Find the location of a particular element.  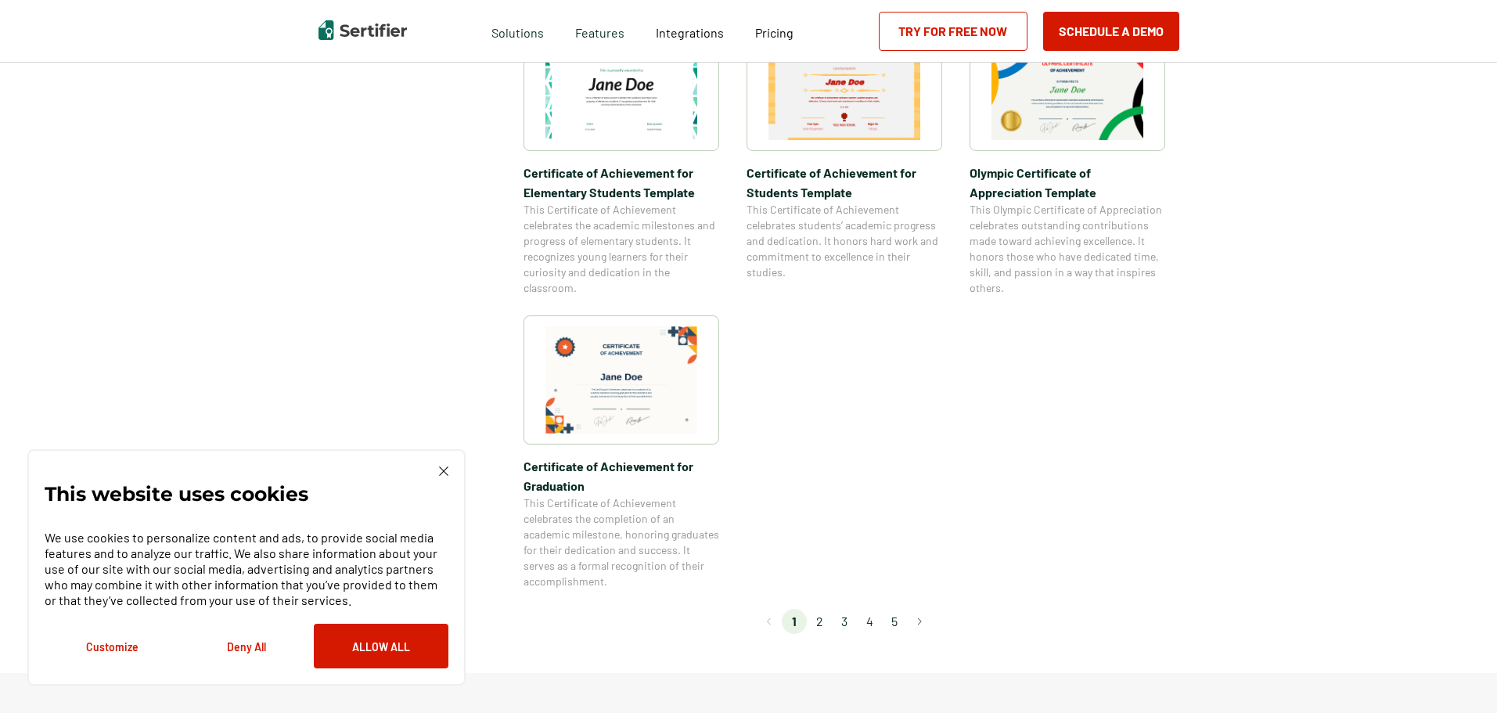

img: Cookie Popup Close is located at coordinates (444, 471).